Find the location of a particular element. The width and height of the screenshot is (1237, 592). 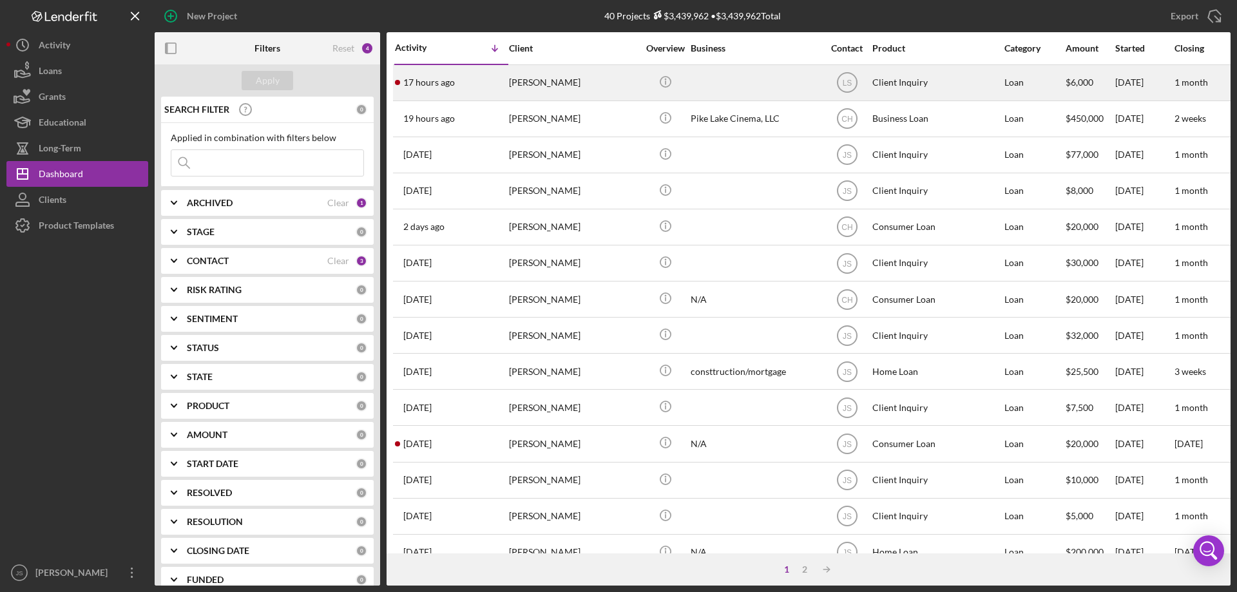

time: 2025-10-01 21:30 is located at coordinates (417, 480).